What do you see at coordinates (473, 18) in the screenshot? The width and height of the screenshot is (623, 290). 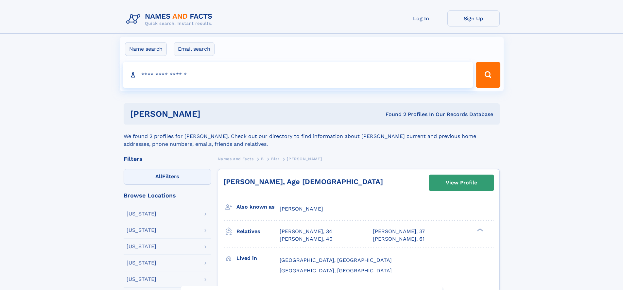 I see `a: Sign Up` at bounding box center [473, 18].